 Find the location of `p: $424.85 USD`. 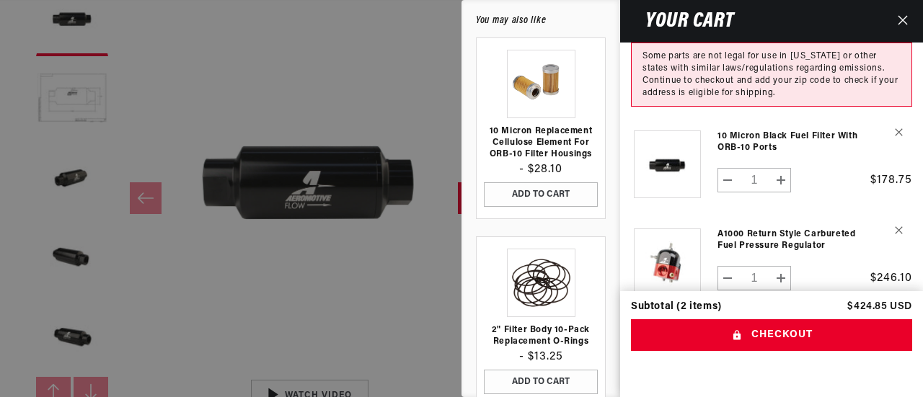

p: $424.85 USD is located at coordinates (880, 307).